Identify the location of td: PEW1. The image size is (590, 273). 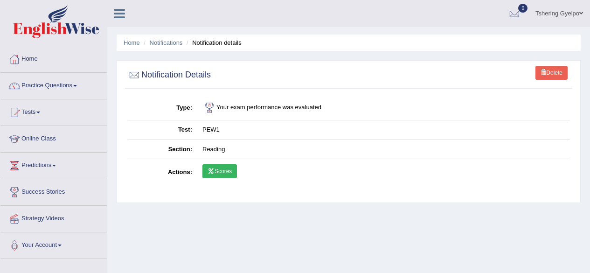
(383, 130).